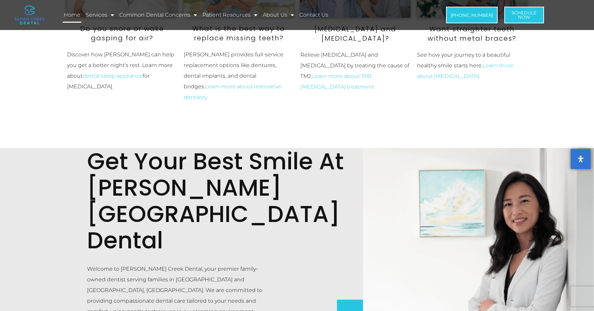  What do you see at coordinates (524, 15) in the screenshot?
I see `span: Schedule Now` at bounding box center [524, 15].